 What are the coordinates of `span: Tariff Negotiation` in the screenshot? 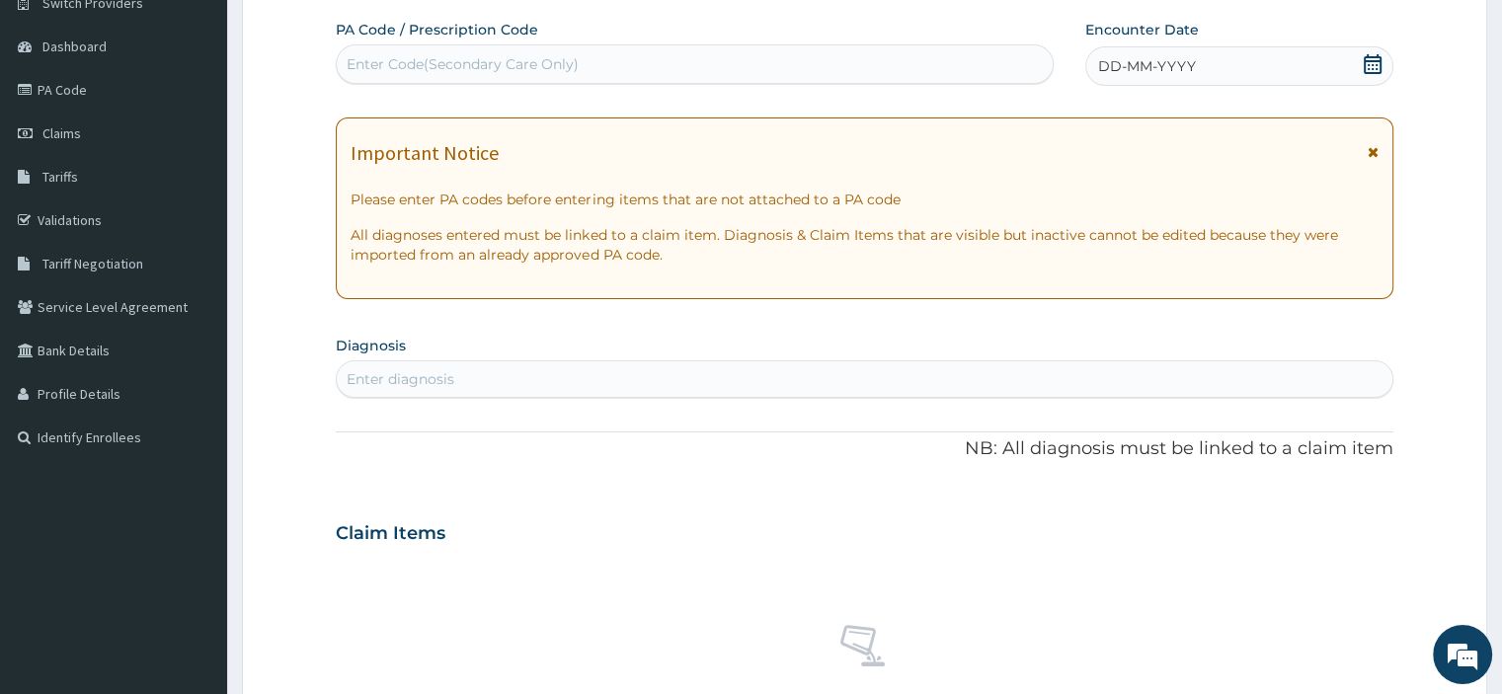 It's located at (93, 264).